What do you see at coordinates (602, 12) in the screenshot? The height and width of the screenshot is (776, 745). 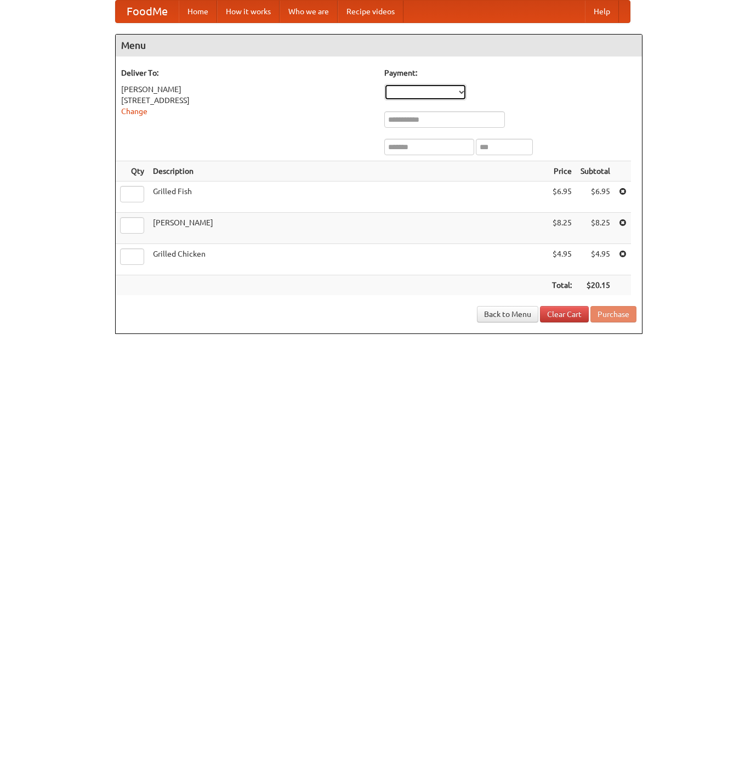 I see `a: Help` at bounding box center [602, 12].